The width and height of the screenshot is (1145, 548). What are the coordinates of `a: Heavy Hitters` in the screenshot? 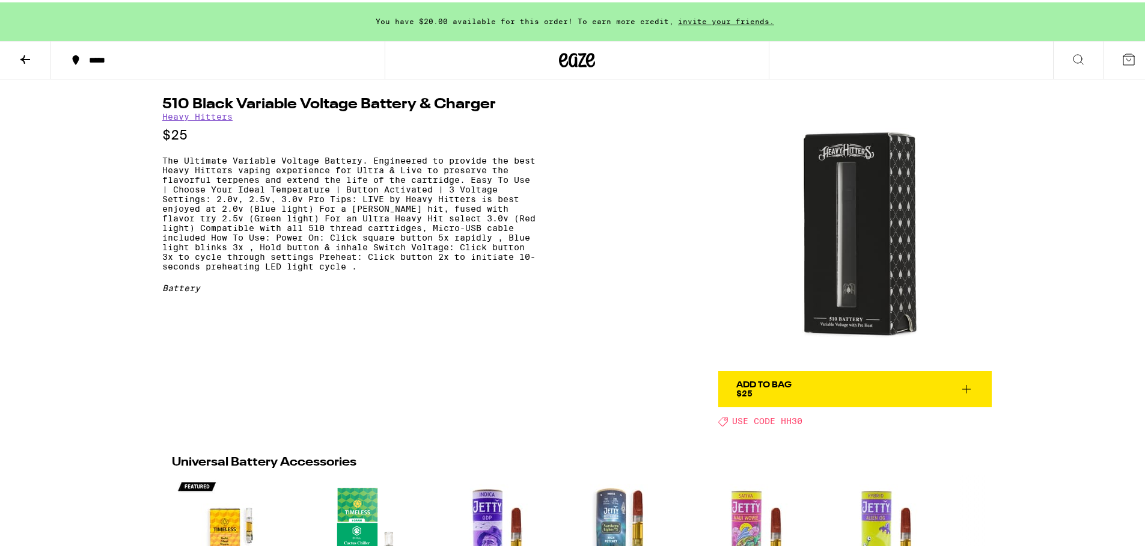 It's located at (197, 114).